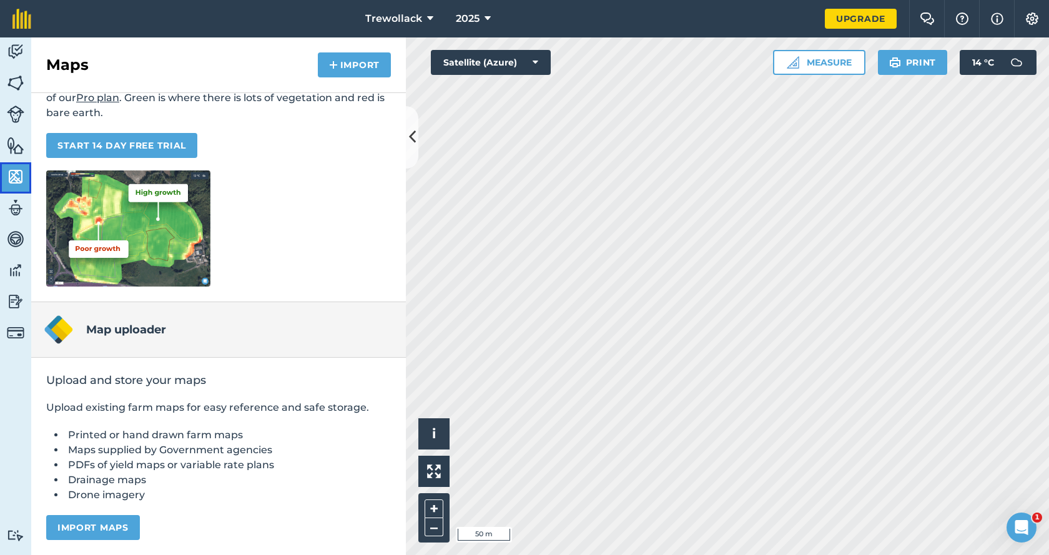 The image size is (1049, 555). I want to click on img: Ruler icon, so click(793, 62).